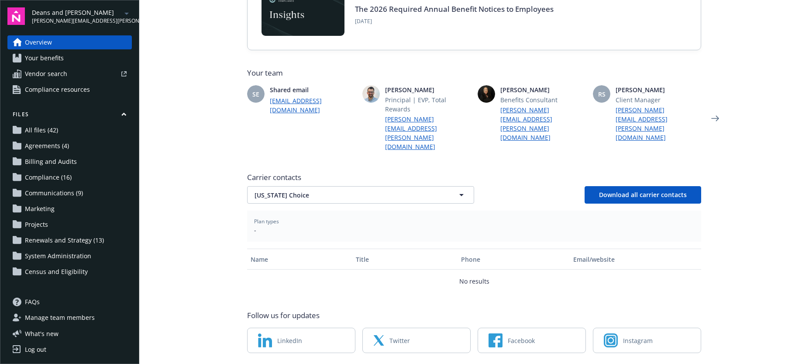 The image size is (809, 364). I want to click on a: Census and Eligibility, so click(69, 272).